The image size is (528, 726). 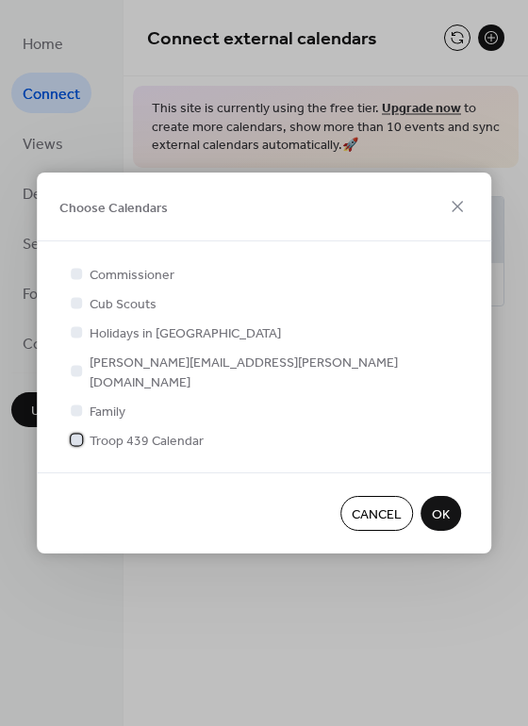 What do you see at coordinates (376, 515) in the screenshot?
I see `span: Cancel` at bounding box center [376, 515].